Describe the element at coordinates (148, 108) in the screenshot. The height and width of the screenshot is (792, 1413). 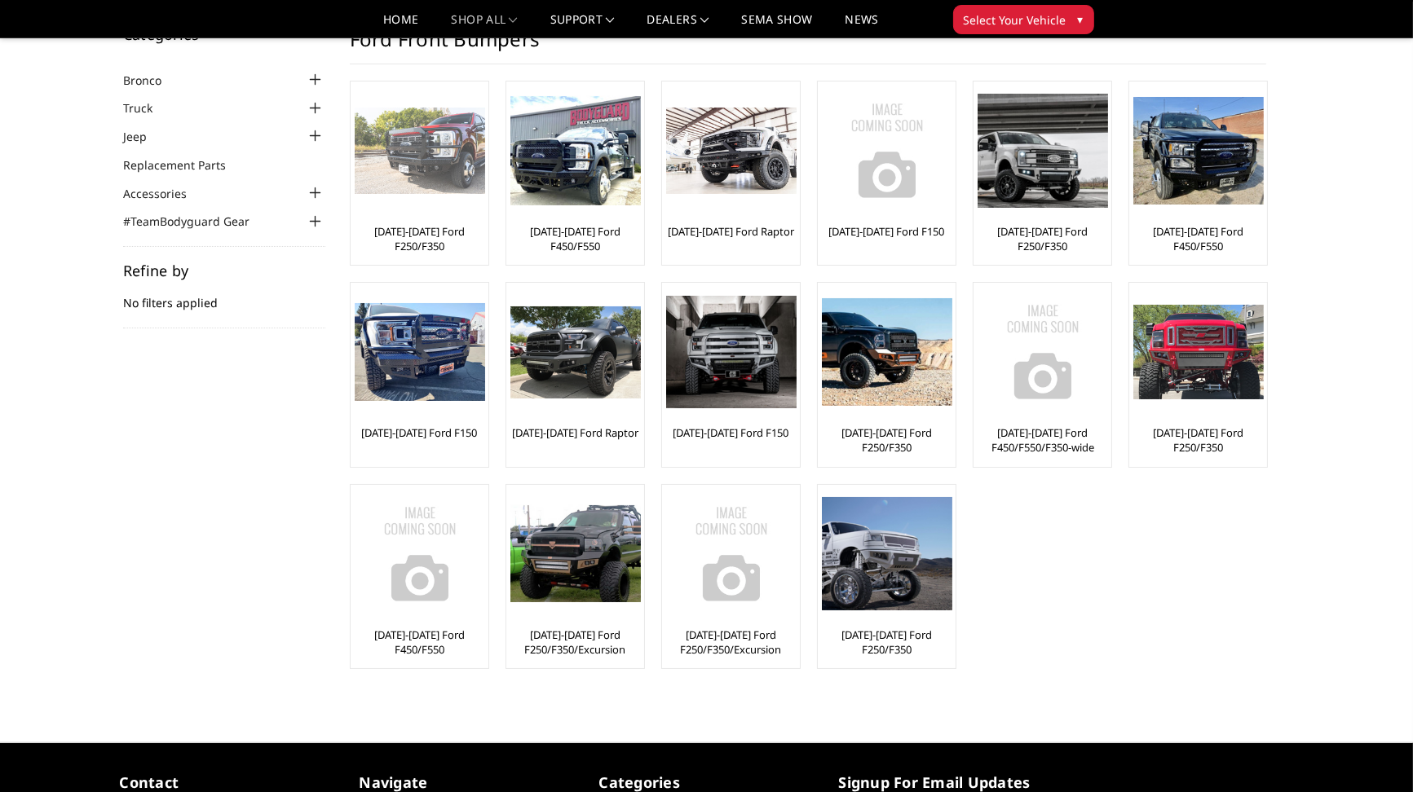
I see `a: Truck` at that location.